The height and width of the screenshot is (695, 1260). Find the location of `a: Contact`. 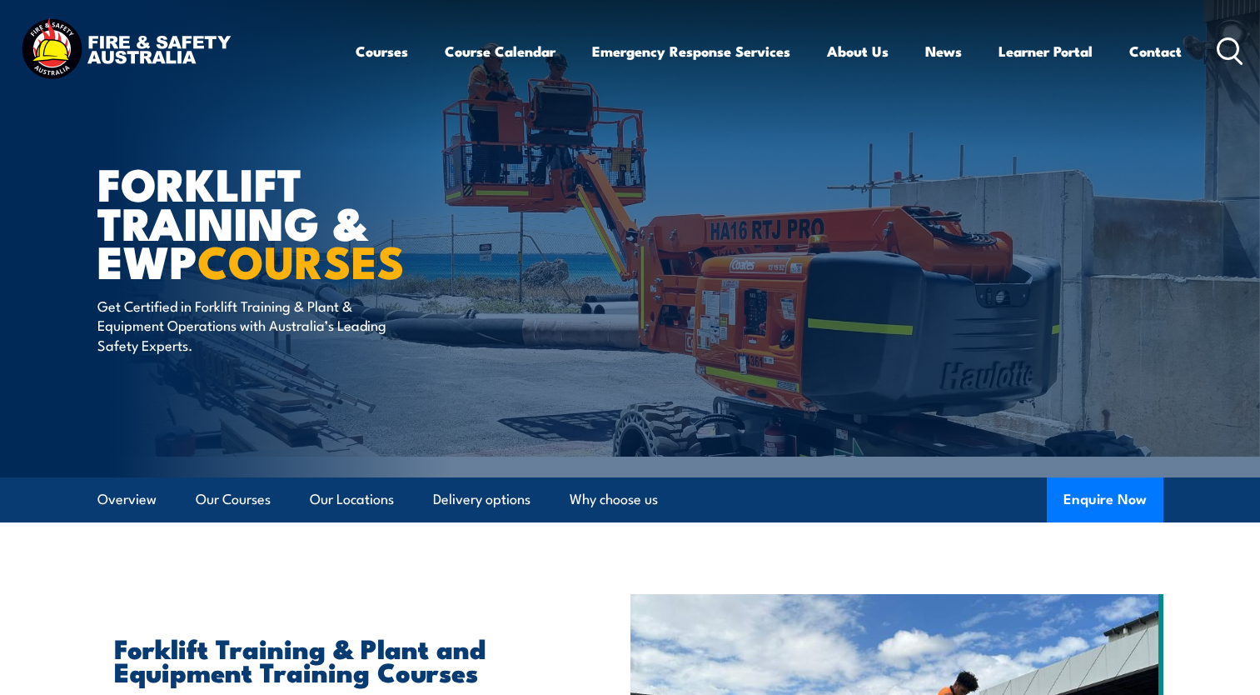

a: Contact is located at coordinates (1155, 51).